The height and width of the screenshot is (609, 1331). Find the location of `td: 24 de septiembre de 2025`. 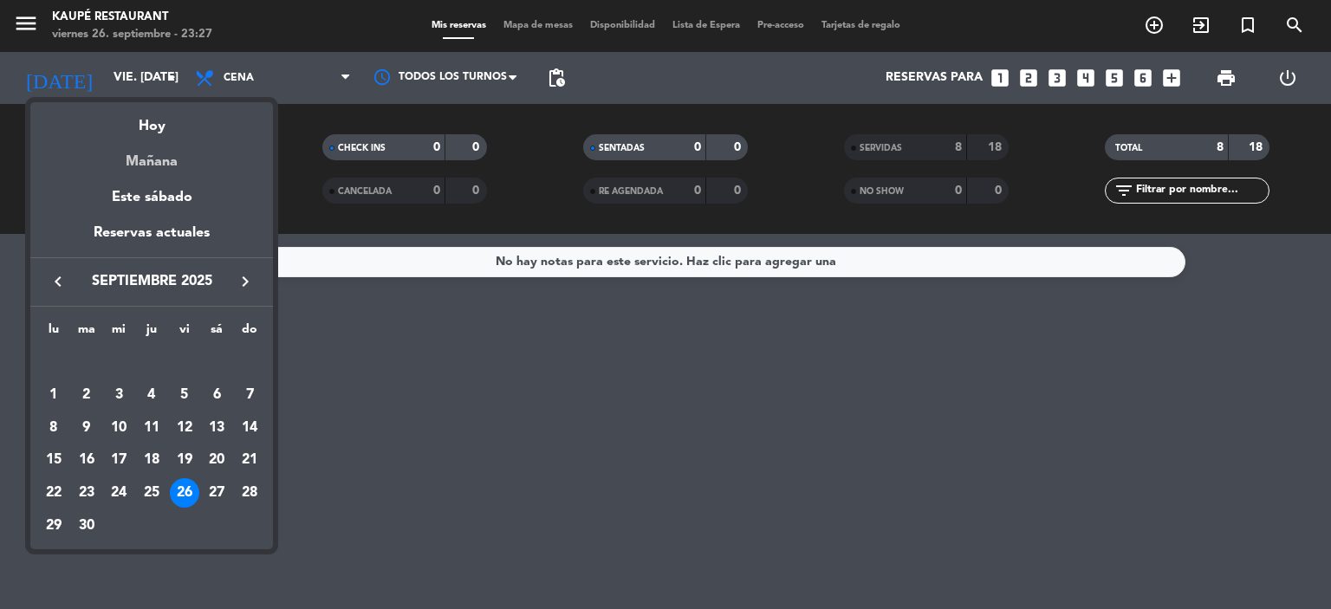

td: 24 de septiembre de 2025 is located at coordinates (119, 493).